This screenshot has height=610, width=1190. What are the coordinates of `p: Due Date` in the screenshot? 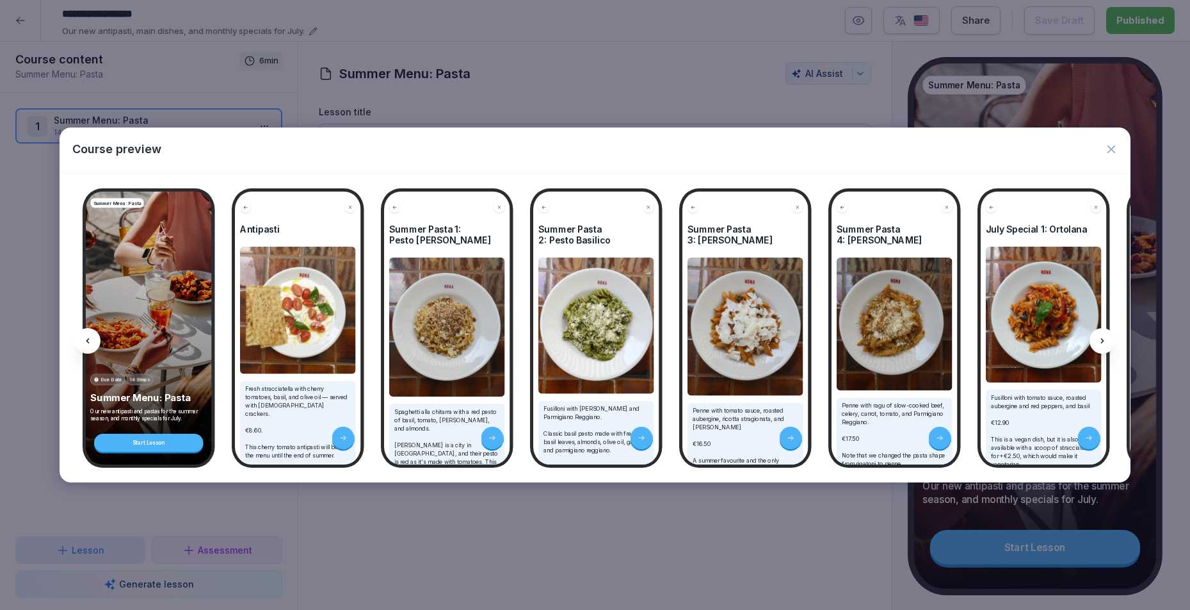 It's located at (111, 379).